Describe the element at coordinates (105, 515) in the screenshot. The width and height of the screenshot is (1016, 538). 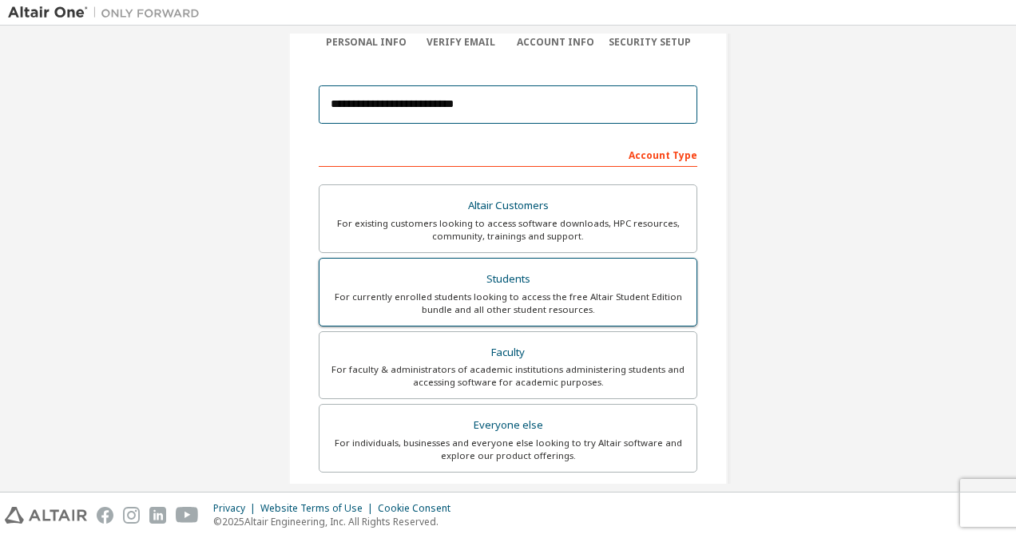
I see `img: facebook.svg` at that location.